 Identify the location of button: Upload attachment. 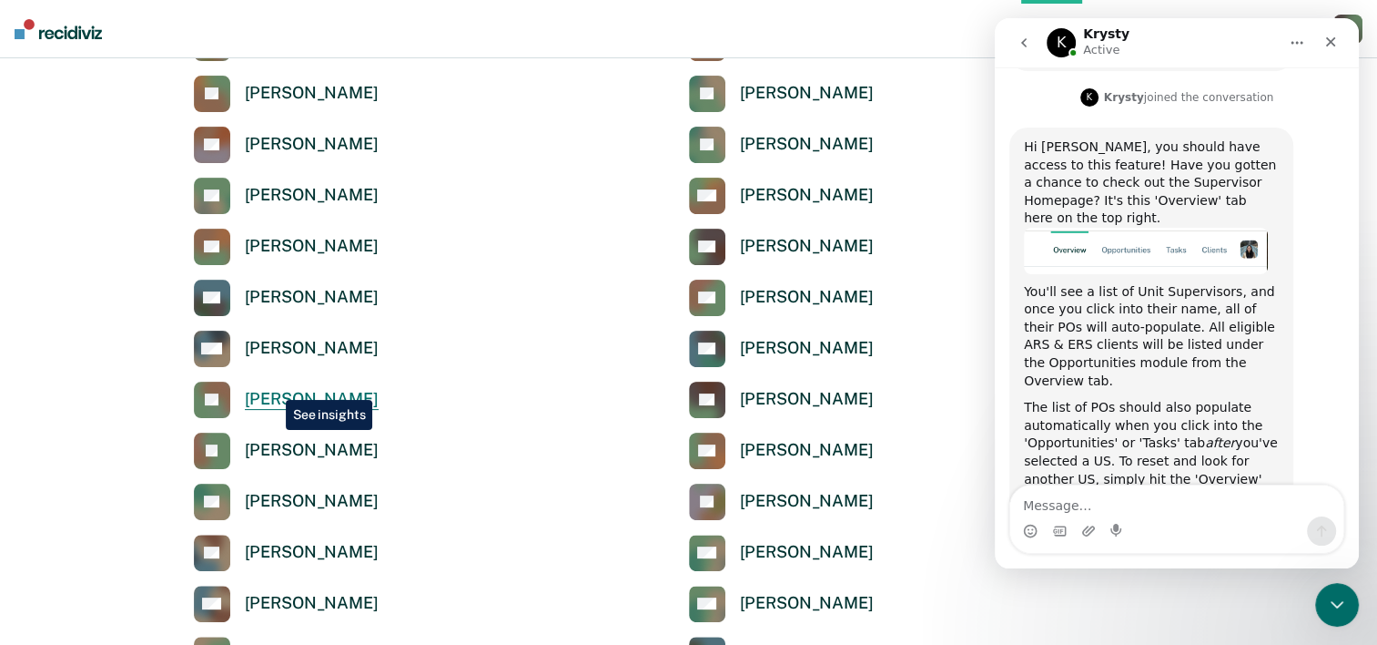
(94, 513).